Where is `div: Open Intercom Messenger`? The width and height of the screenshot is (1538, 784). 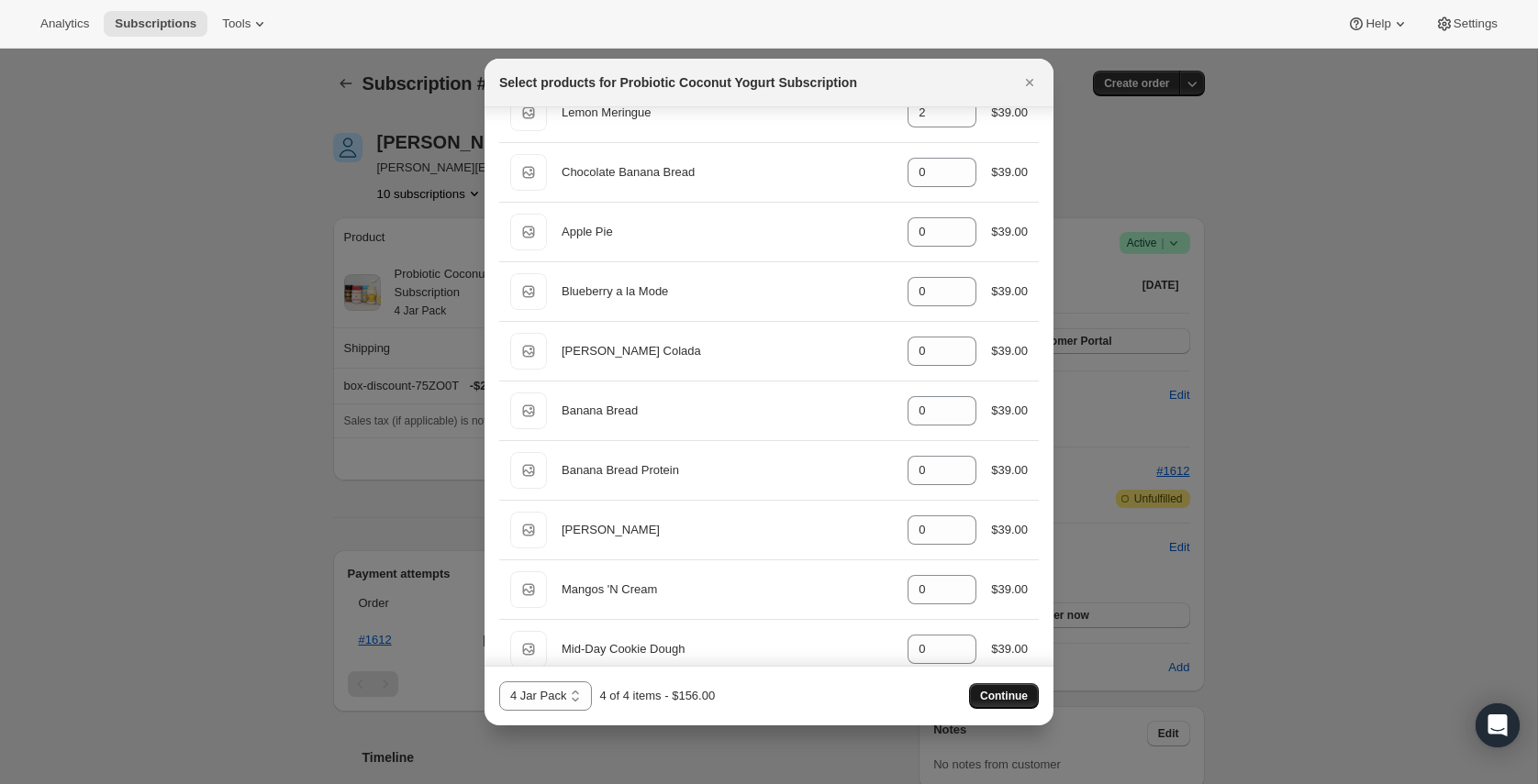 div: Open Intercom Messenger is located at coordinates (1497, 726).